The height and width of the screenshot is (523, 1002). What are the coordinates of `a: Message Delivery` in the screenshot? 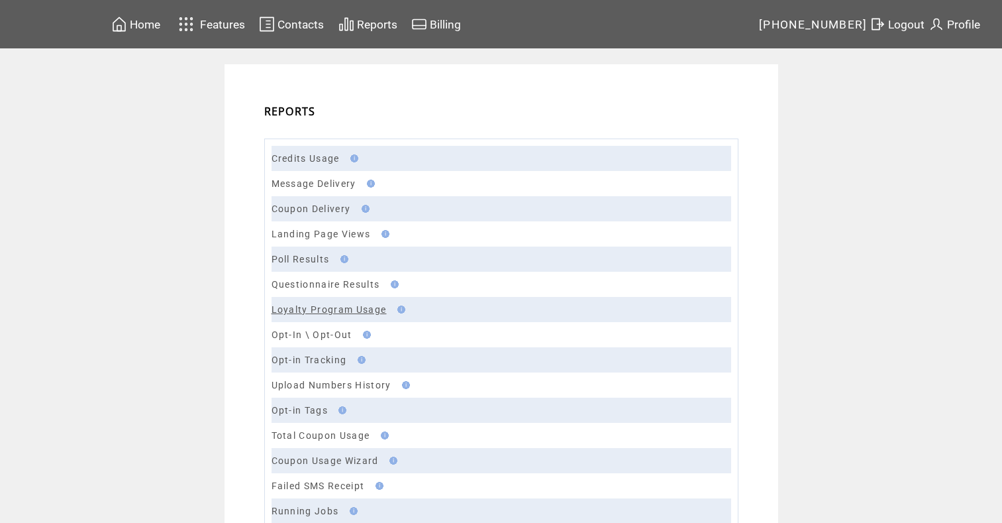 It's located at (314, 183).